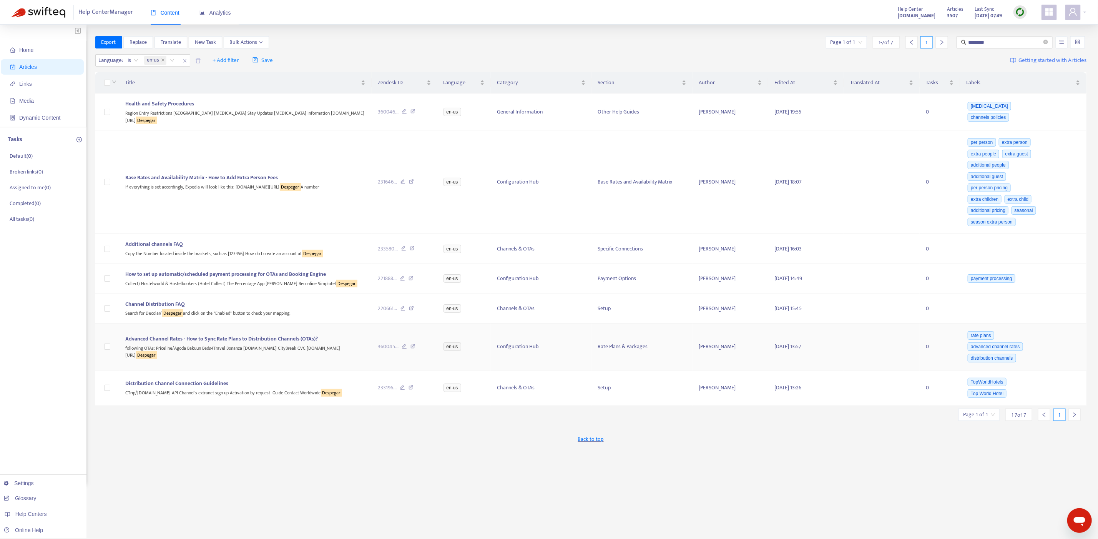 The height and width of the screenshot is (539, 1098). Describe the element at coordinates (1044, 414) in the screenshot. I see `span: left` at that location.